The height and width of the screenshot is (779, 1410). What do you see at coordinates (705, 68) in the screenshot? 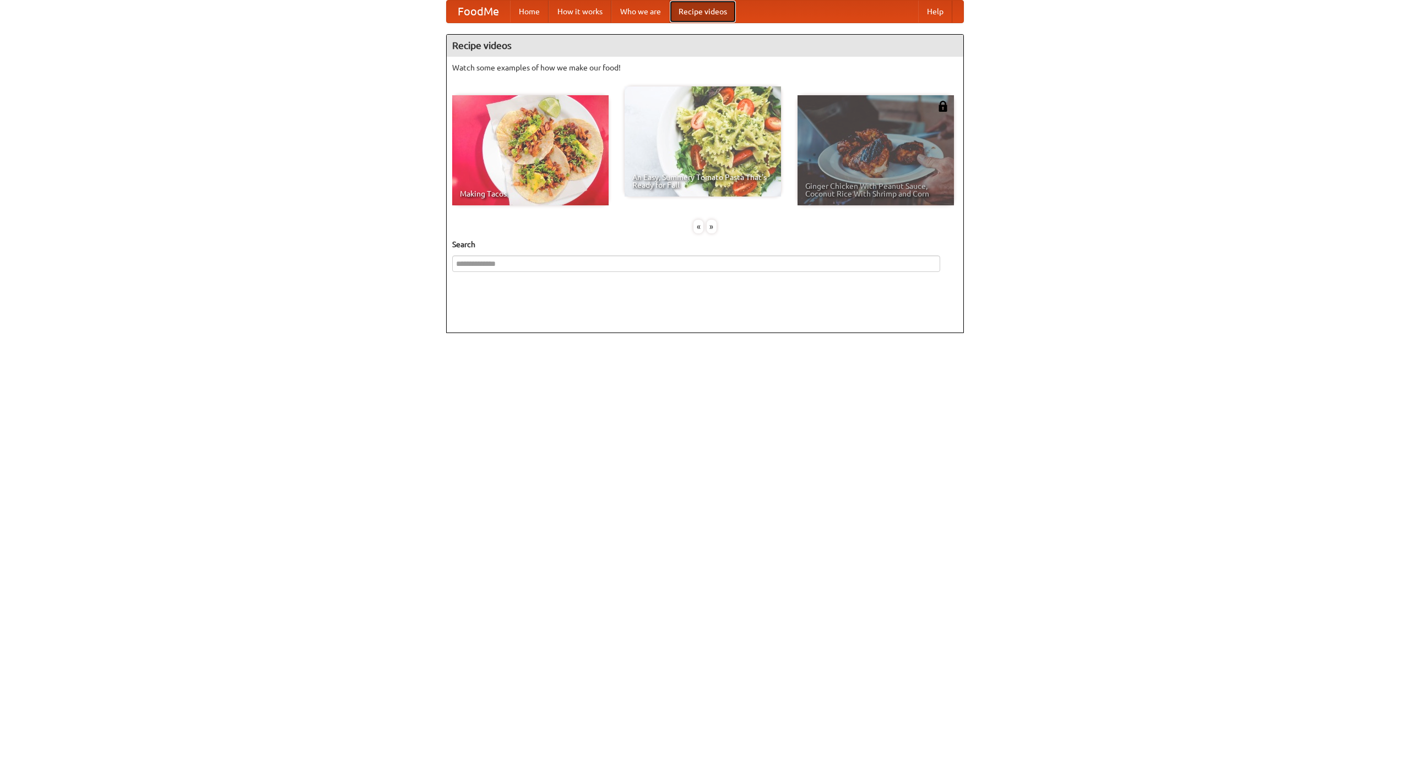
I see `p: Watch some examples of how we make our food!` at bounding box center [705, 68].